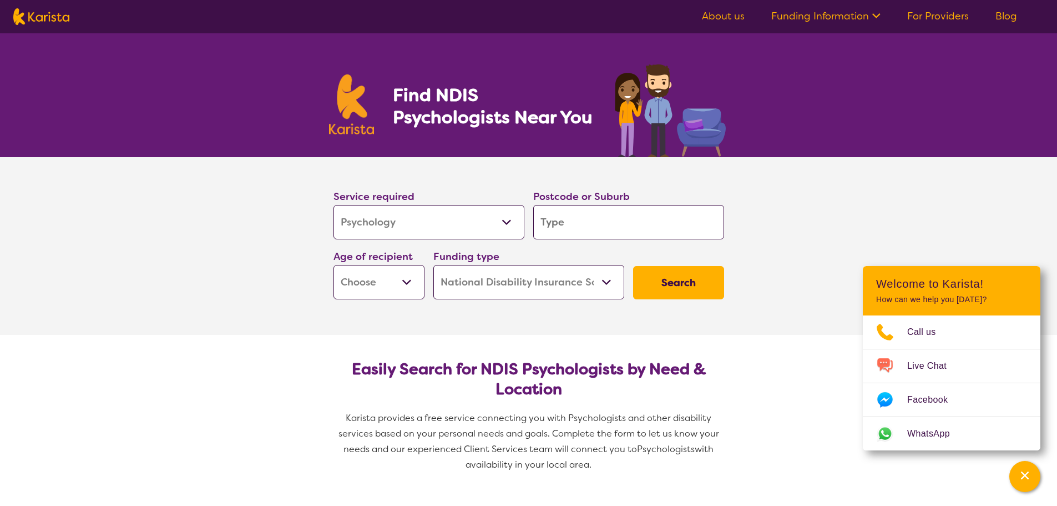  Describe the element at coordinates (935, 433) in the screenshot. I see `span: WhatsApp` at that location.